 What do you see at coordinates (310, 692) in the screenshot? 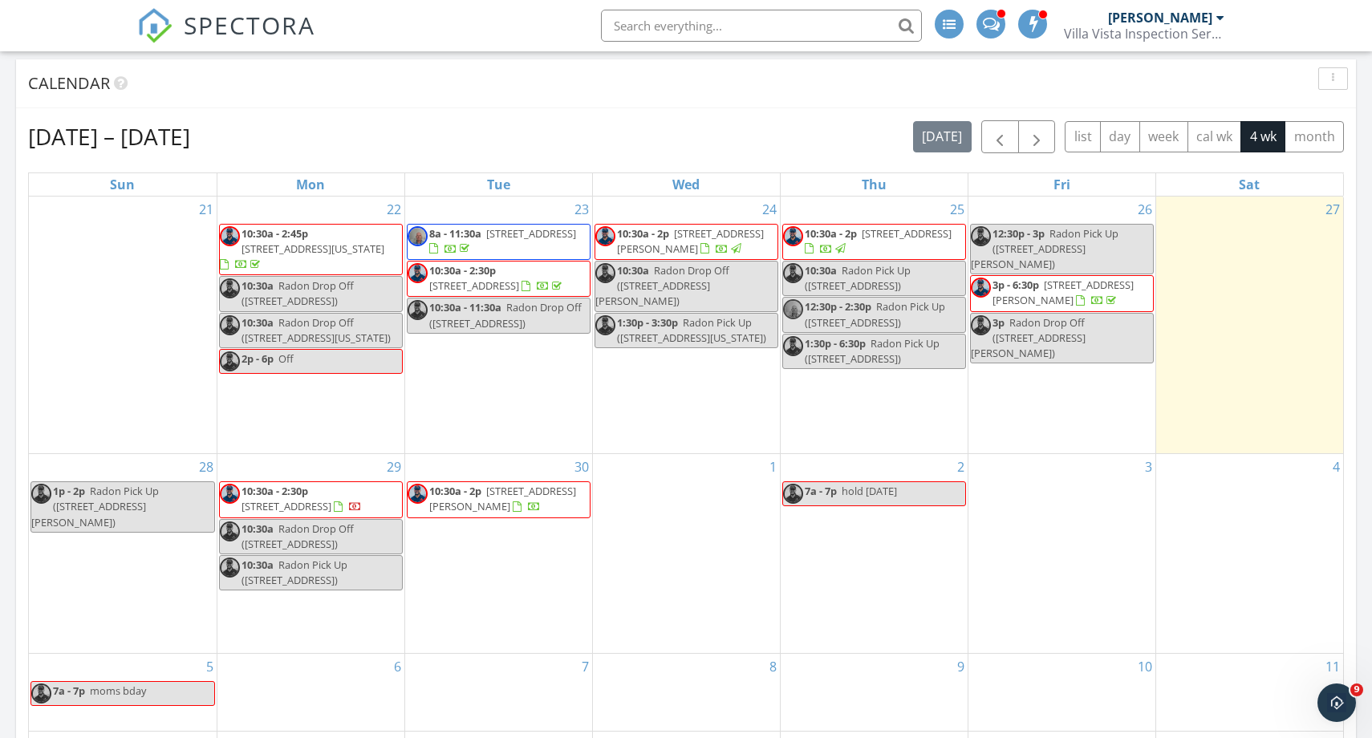
I see `td: Go to October 6, 2025` at bounding box center [310, 692].